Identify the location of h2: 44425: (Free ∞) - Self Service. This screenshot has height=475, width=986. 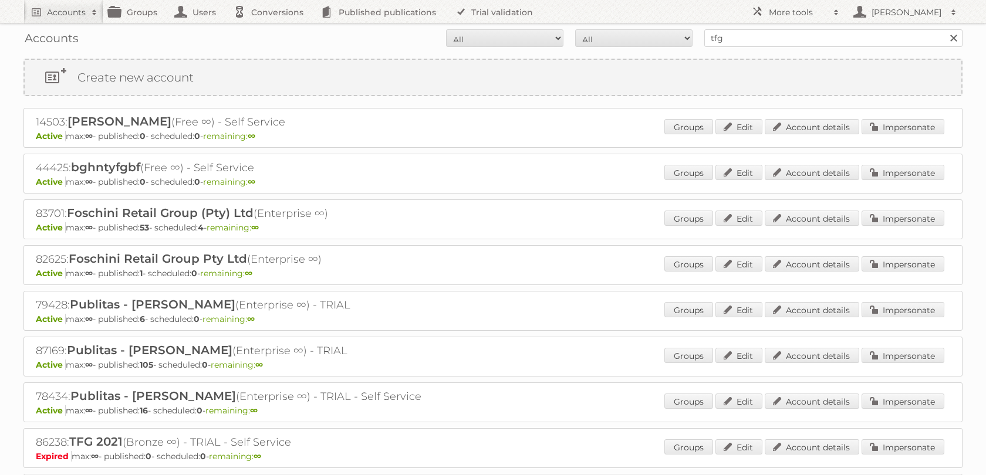
(241, 168).